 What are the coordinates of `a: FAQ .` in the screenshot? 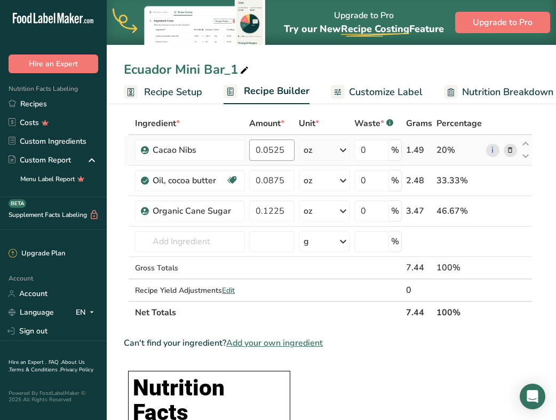 It's located at (55, 362).